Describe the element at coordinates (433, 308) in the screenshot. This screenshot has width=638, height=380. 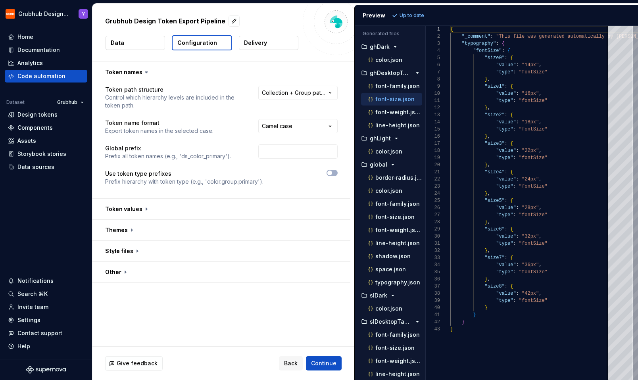
I see `div: 40` at that location.